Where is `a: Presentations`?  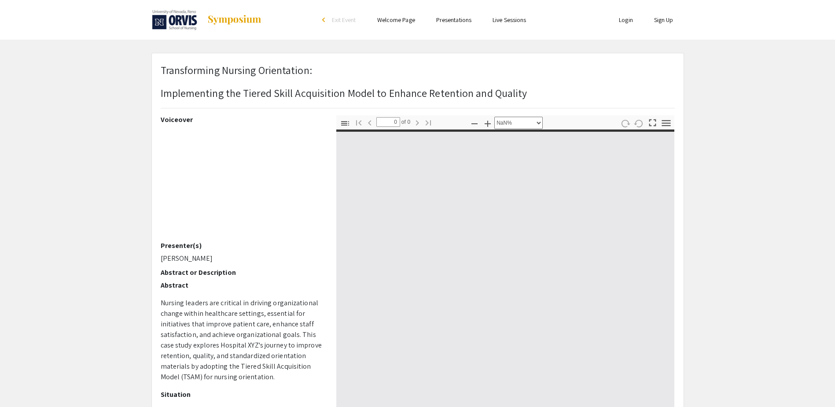 a: Presentations is located at coordinates (454, 20).